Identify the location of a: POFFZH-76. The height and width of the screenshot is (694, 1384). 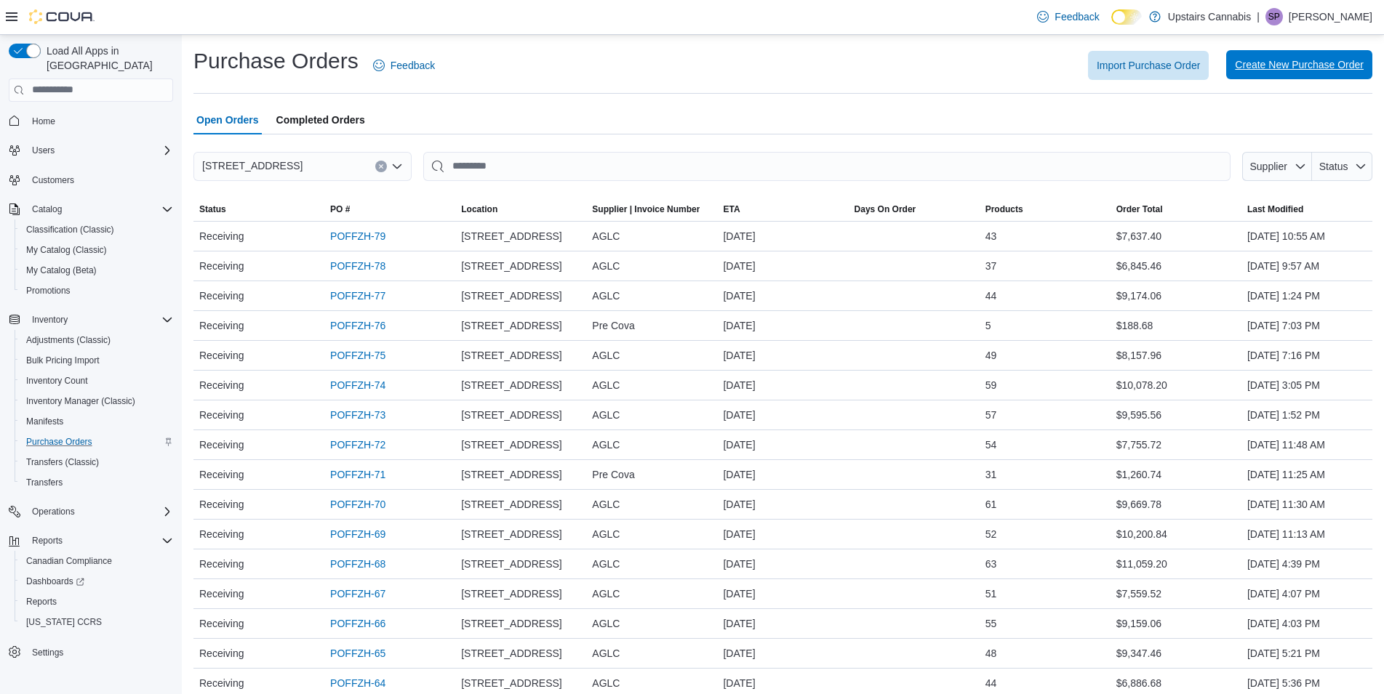
(358, 326).